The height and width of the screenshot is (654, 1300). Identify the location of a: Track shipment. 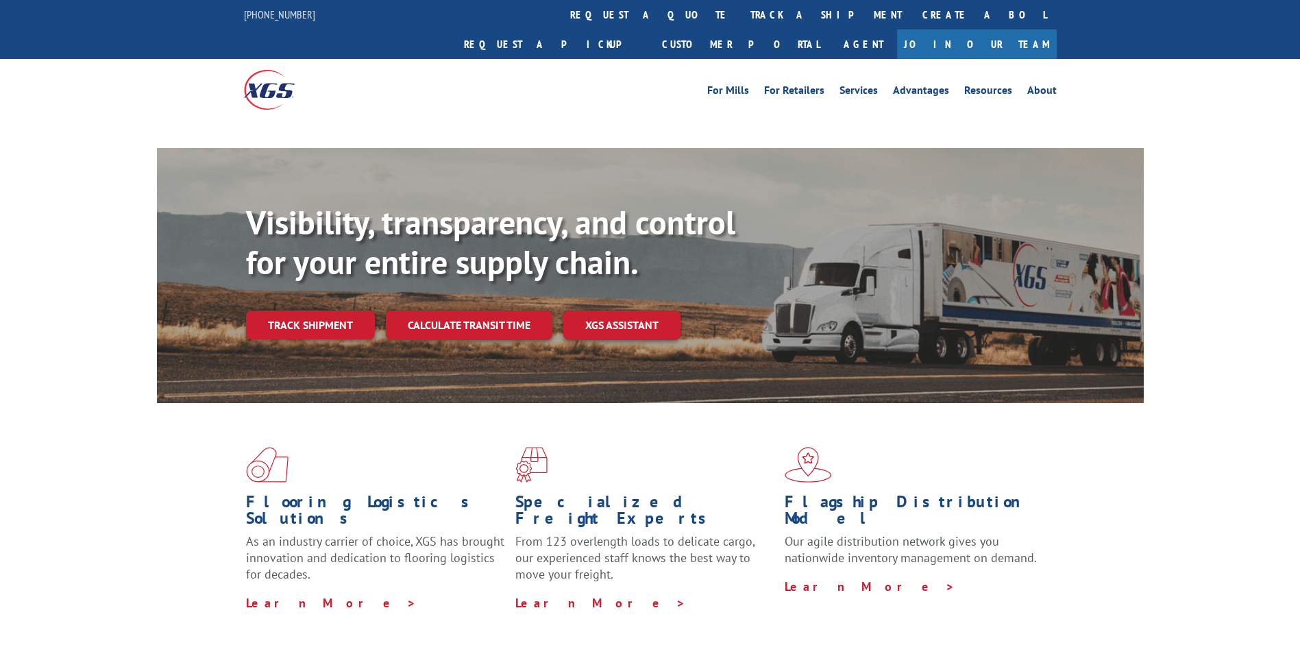
(311, 325).